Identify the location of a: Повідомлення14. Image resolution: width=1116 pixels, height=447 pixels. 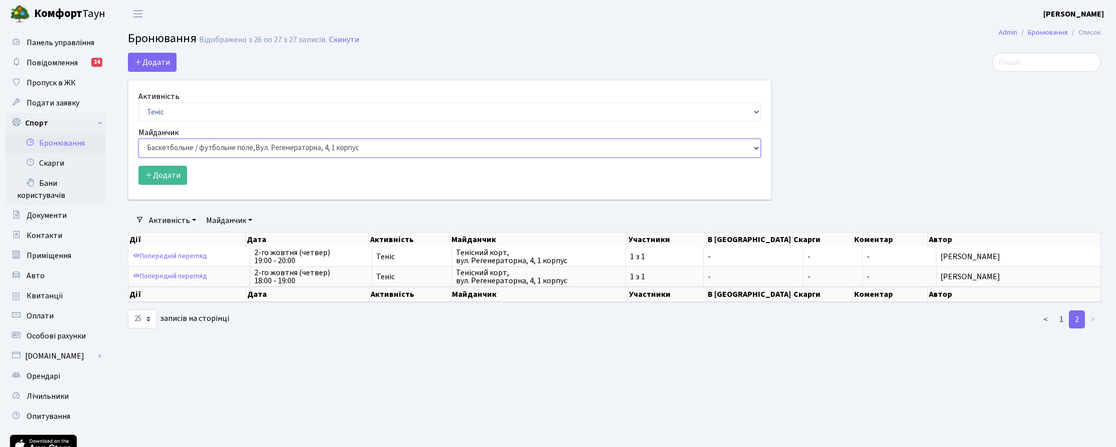
(55, 63).